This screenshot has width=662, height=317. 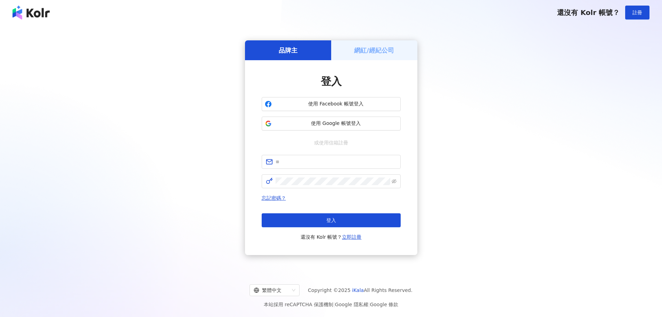 I want to click on button: 使用 Facebook 帳號登入, so click(x=331, y=104).